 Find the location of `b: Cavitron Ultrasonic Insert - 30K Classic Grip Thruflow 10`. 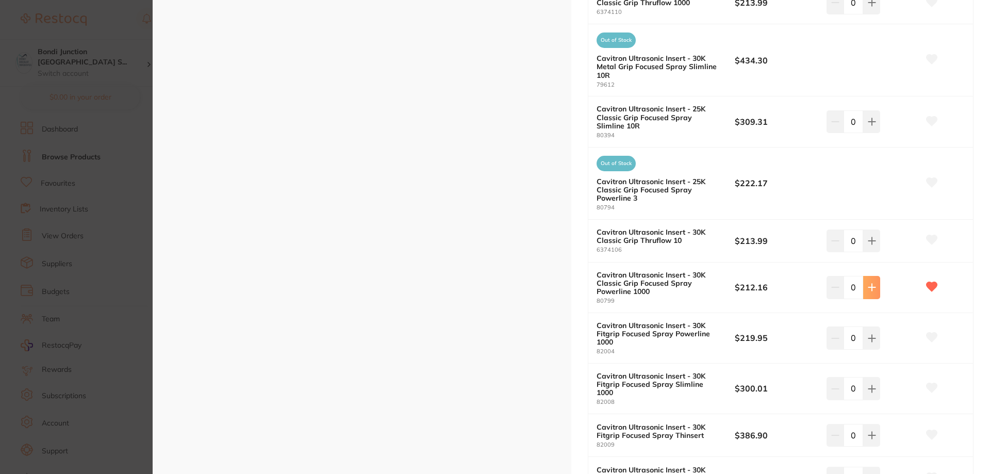

b: Cavitron Ultrasonic Insert - 30K Classic Grip Thruflow 10 is located at coordinates (658, 236).